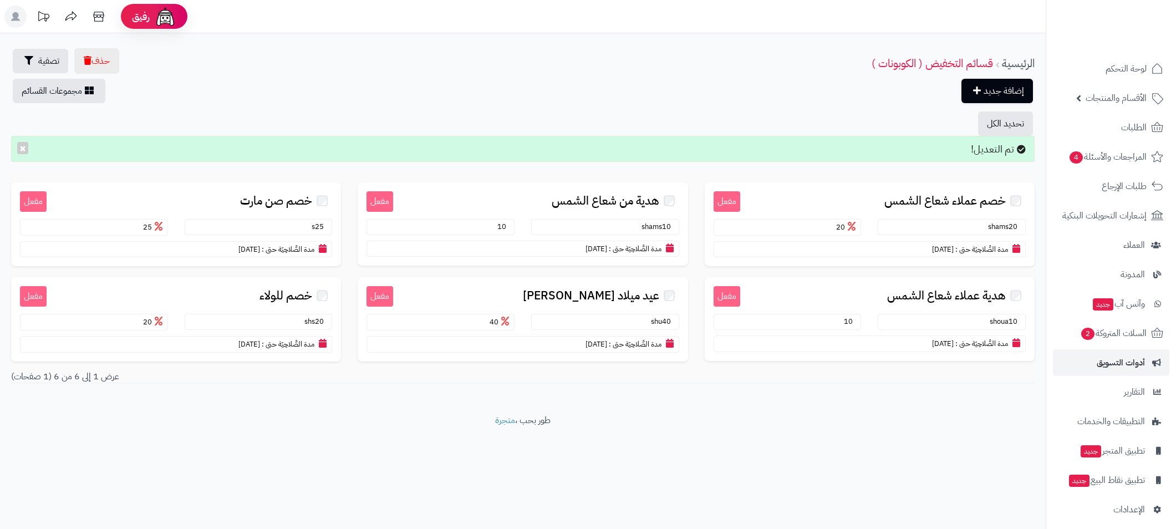 This screenshot has height=529, width=1176. I want to click on span: المدونة, so click(1133, 274).